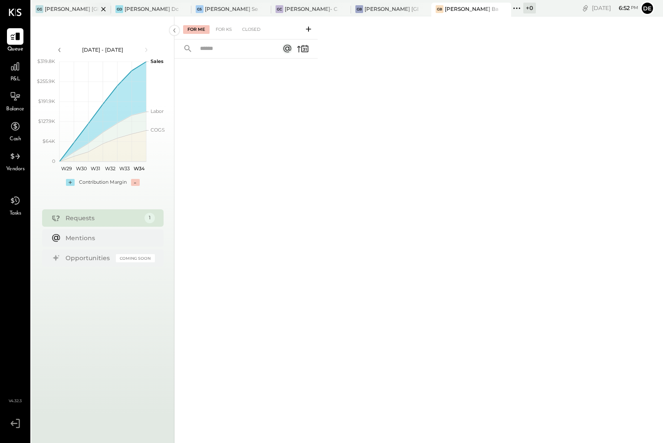 This screenshot has height=443, width=663. What do you see at coordinates (15, 41) in the screenshot?
I see `a: Queue` at bounding box center [15, 41].